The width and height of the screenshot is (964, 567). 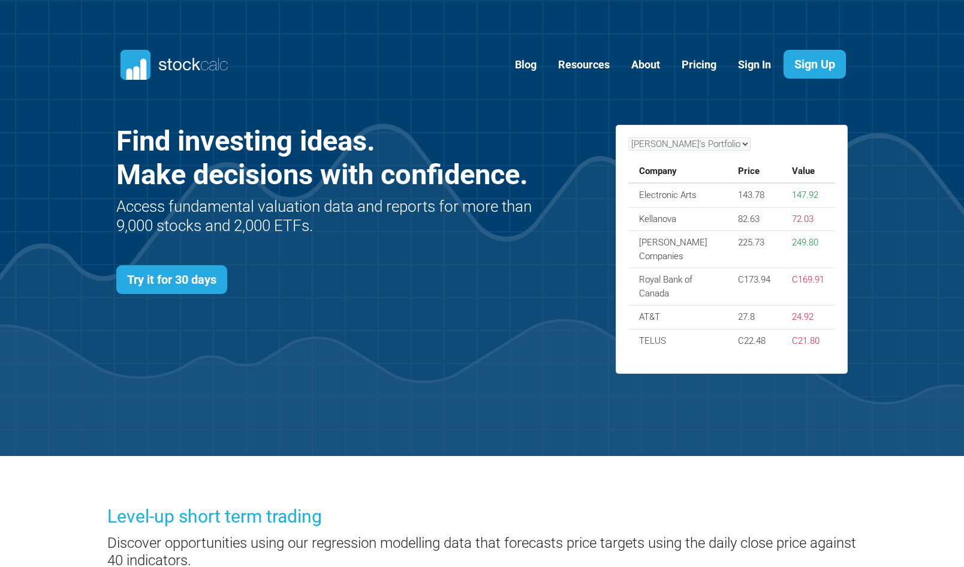 What do you see at coordinates (646, 65) in the screenshot?
I see `a: About` at bounding box center [646, 65].